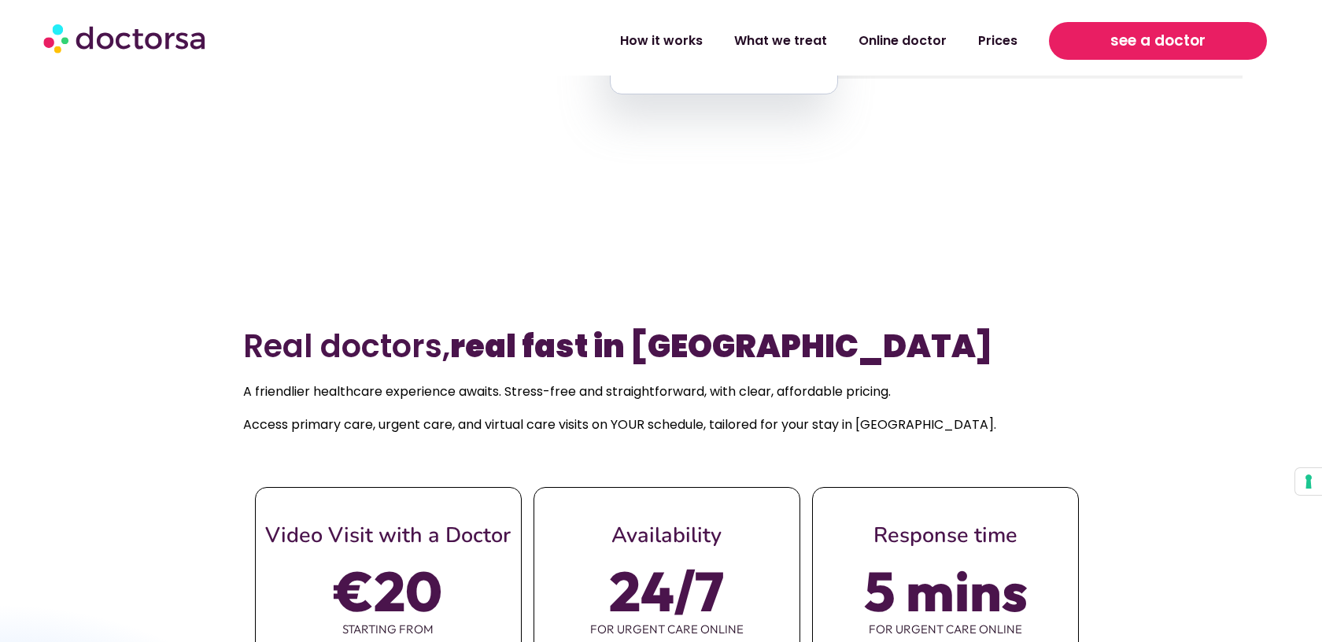  What do you see at coordinates (388, 591) in the screenshot?
I see `span: €20` at bounding box center [388, 591].